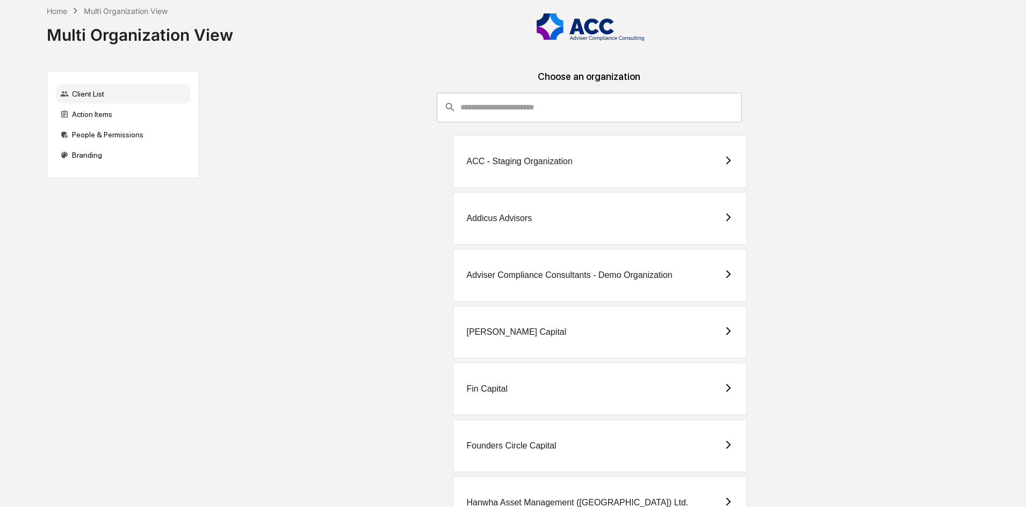 This screenshot has width=1026, height=507. I want to click on div: Choose an organization, so click(589, 82).